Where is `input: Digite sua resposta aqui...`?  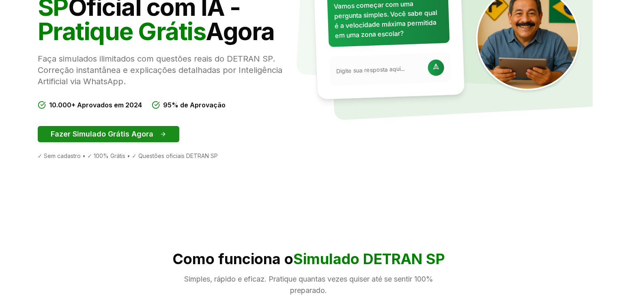 input: Digite sua resposta aqui... is located at coordinates (379, 69).